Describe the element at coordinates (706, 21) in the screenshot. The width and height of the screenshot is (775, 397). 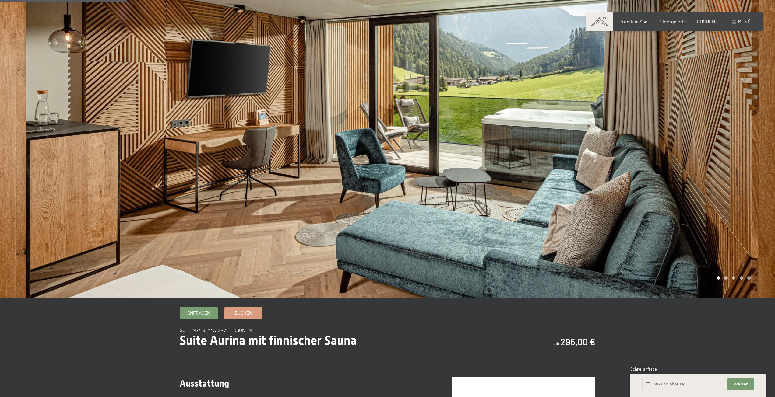
I see `span: BUCHEN` at that location.